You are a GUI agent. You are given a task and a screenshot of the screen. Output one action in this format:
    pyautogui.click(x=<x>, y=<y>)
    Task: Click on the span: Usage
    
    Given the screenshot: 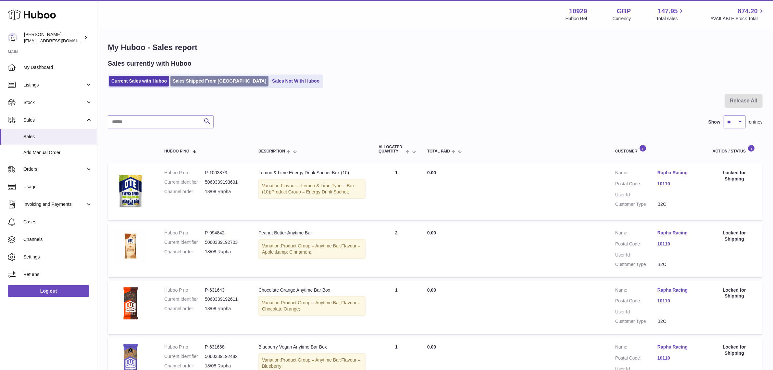 What is the action you would take?
    pyautogui.click(x=58, y=186)
    